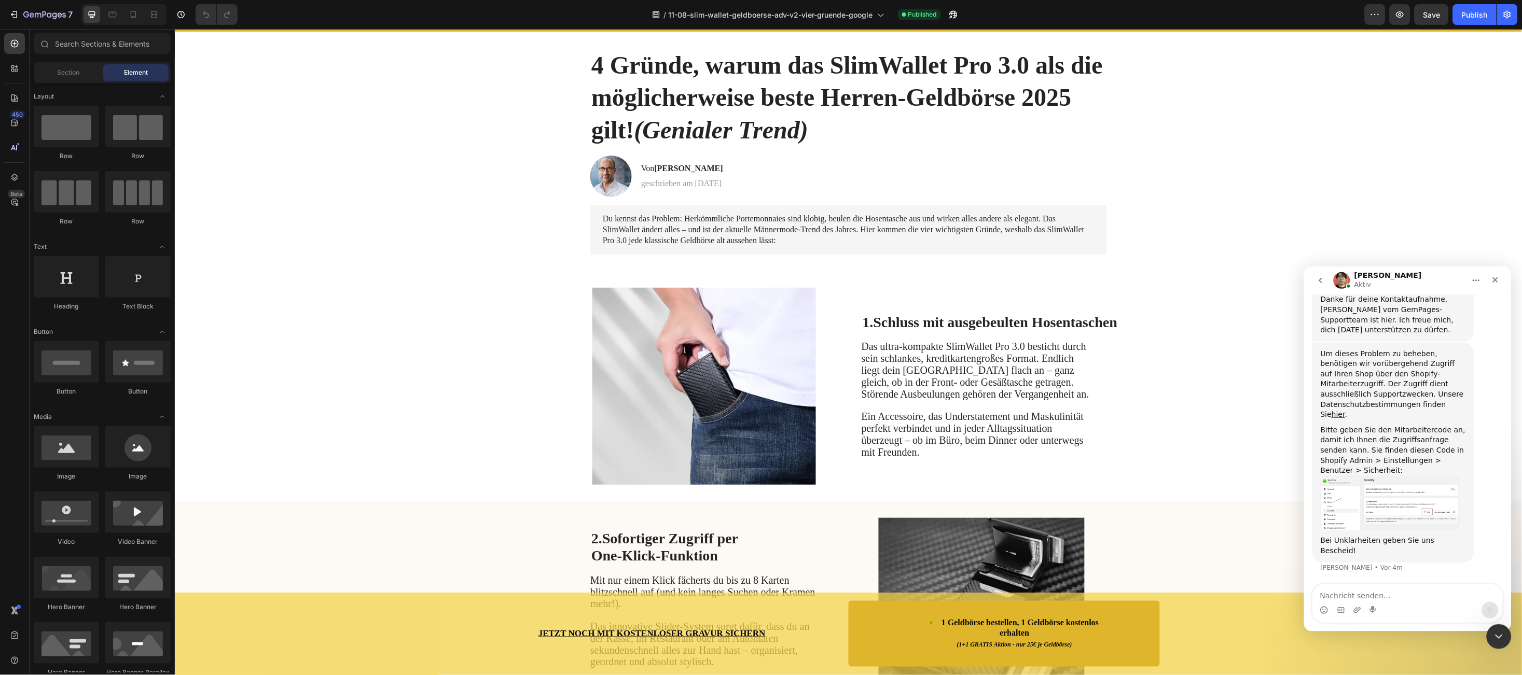 This screenshot has width=1522, height=675. Describe the element at coordinates (674, 201) in the screenshot. I see `p: Du kennst das Problem: Herkömmliche Portemonnaies sind klobig, beulen die Hosentasche aus und wir...` at that location.